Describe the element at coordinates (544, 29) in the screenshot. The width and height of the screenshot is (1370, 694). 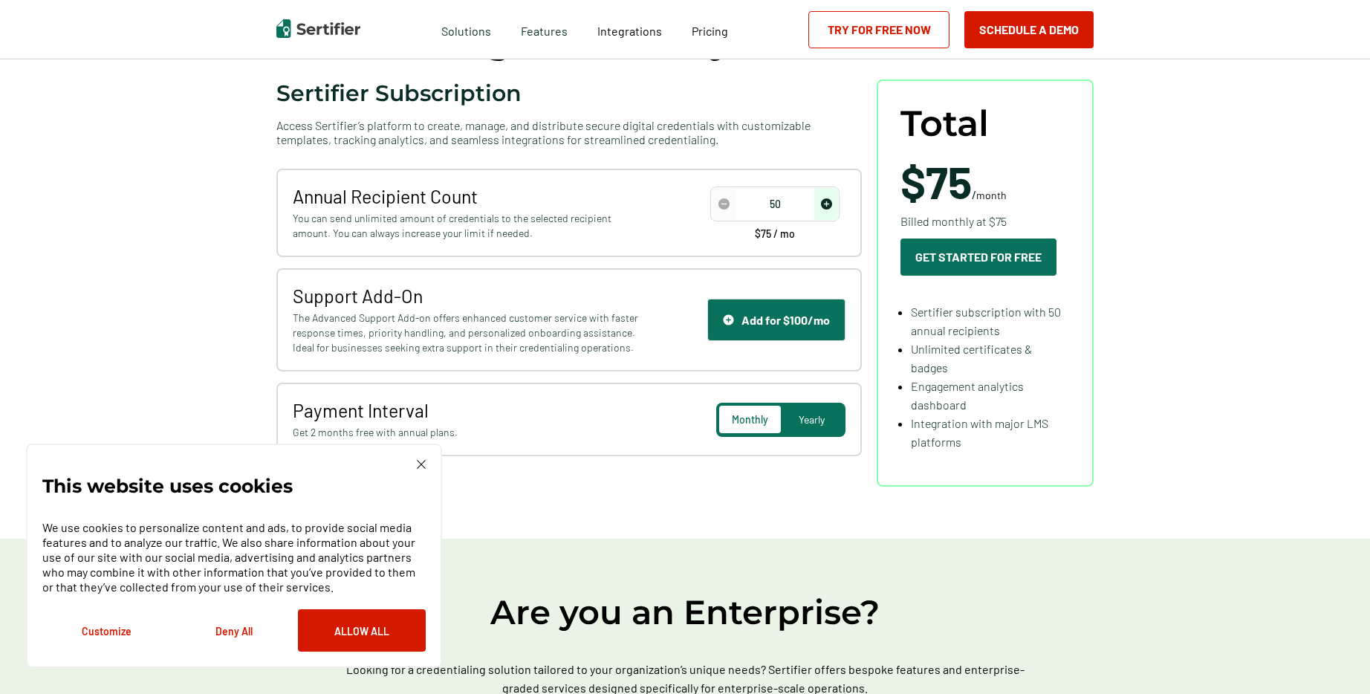
I see `span: Features` at that location.